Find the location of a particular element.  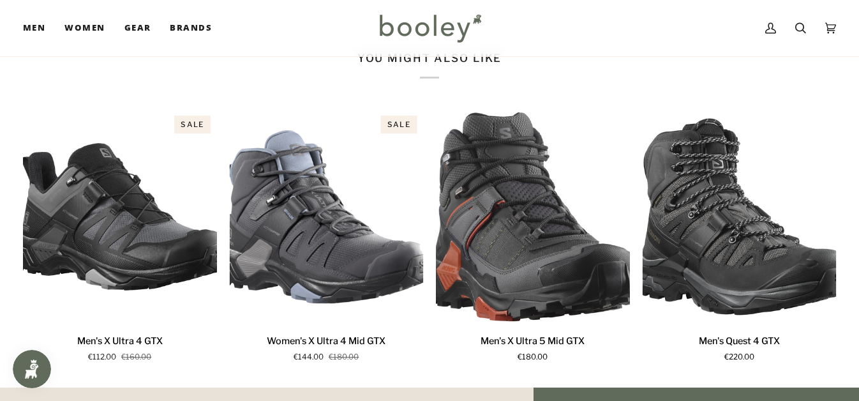

img: Booley is located at coordinates (429, 28).